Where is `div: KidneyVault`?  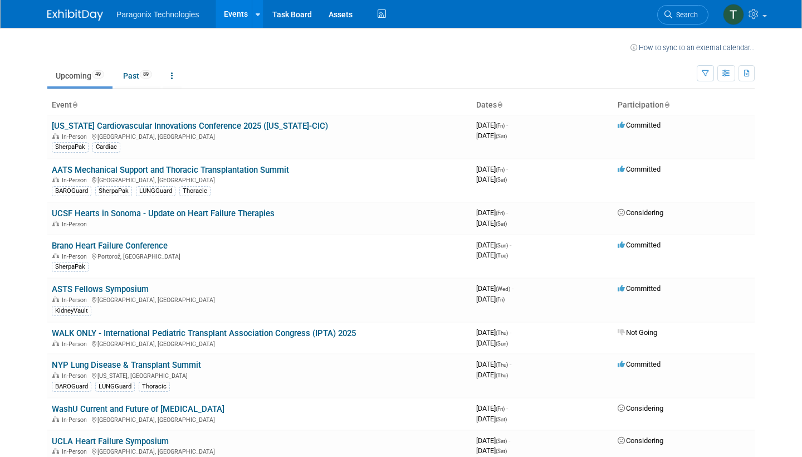 div: KidneyVault is located at coordinates (71, 311).